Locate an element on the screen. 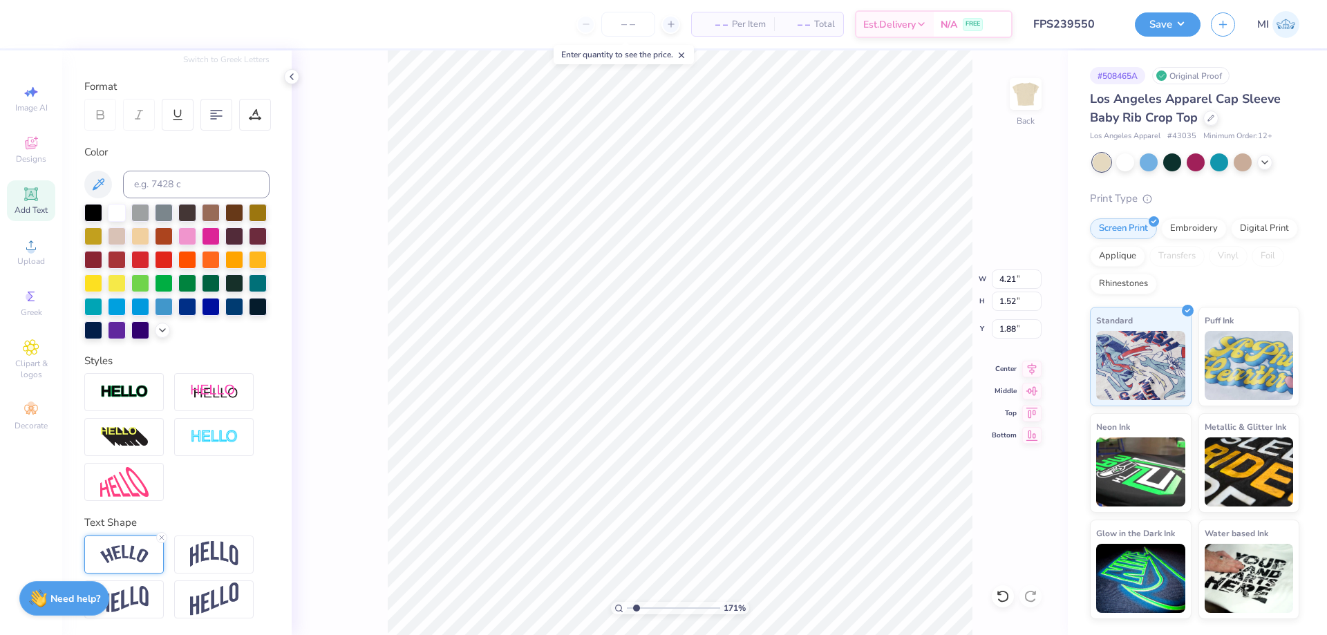  img: Glow in the Dark Ink is located at coordinates (1140, 578).